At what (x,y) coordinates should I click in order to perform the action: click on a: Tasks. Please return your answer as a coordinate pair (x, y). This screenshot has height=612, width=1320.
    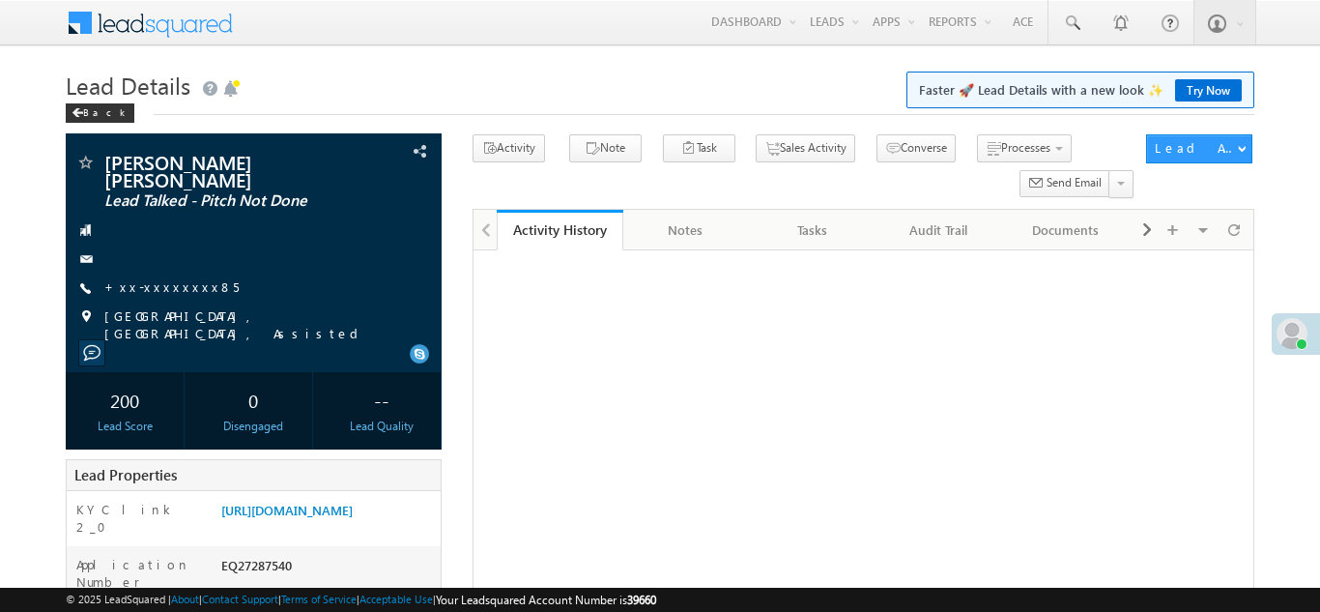
    Looking at the image, I should click on (813, 230).